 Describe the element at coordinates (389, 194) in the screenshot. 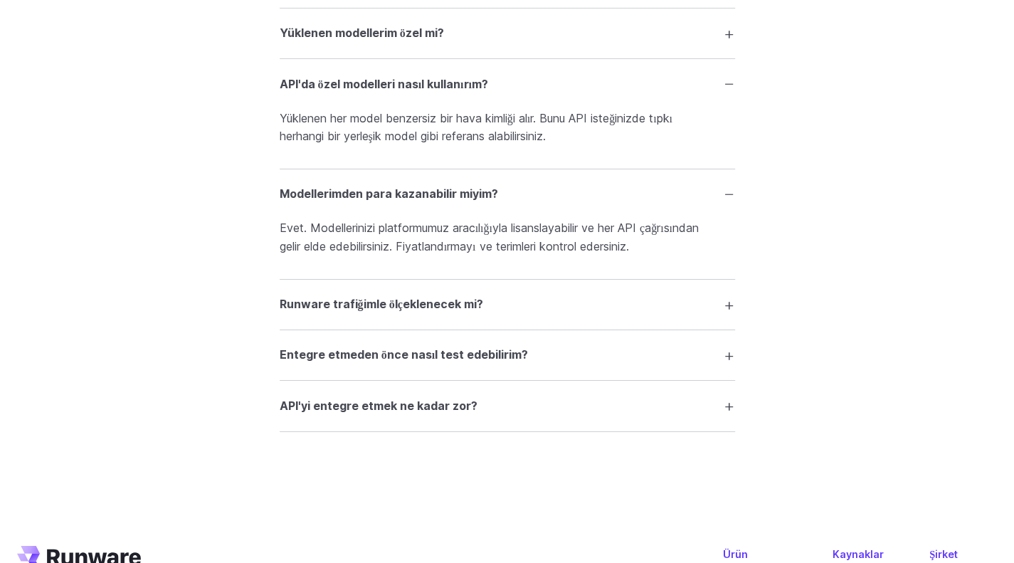

I see `xt-trans: Modellerimden para kazanabilir miyim?` at that location.